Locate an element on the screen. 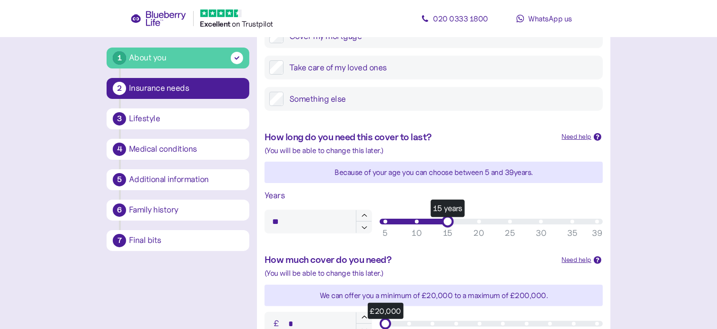 The width and height of the screenshot is (717, 329). div: 6 is located at coordinates (119, 210).